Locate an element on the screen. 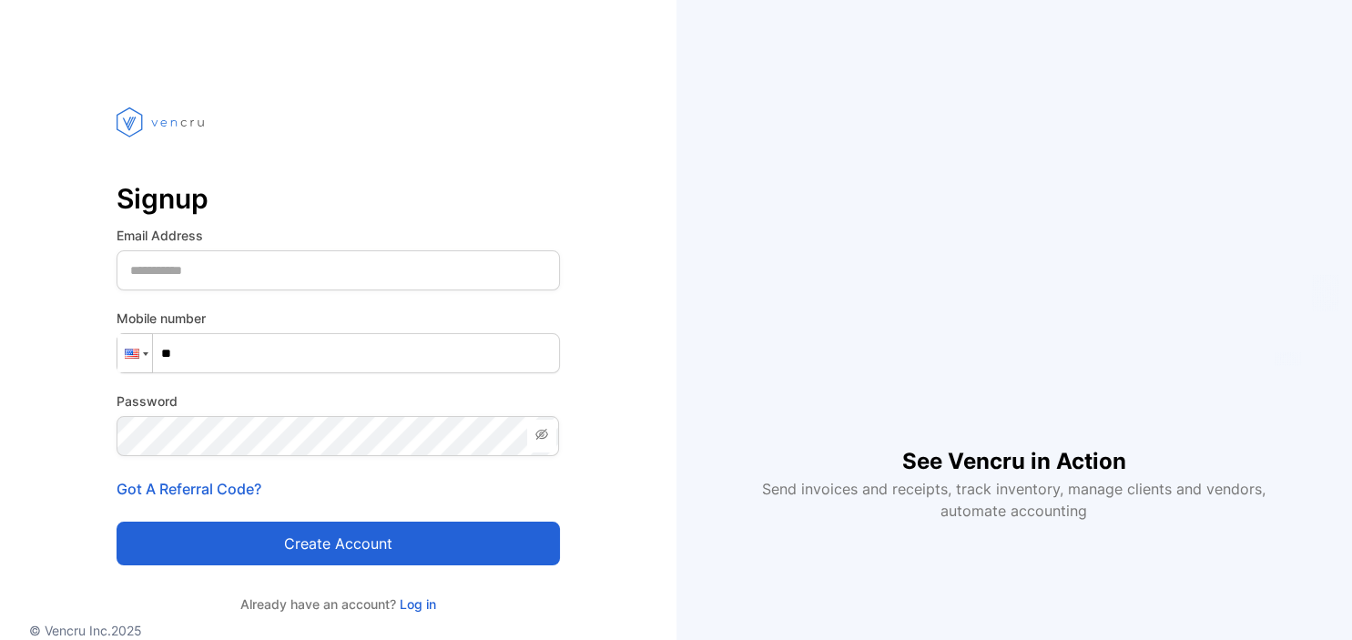 The height and width of the screenshot is (640, 1352). img: vencru logo is located at coordinates (162, 122).